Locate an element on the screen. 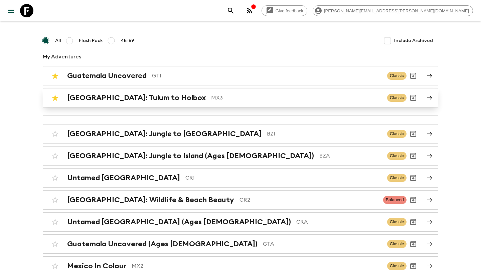 The width and height of the screenshot is (481, 271). button: search adventures is located at coordinates (231, 11).